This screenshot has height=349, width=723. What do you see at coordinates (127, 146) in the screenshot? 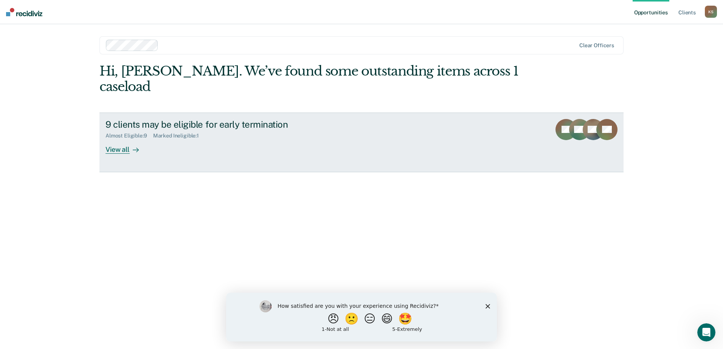
I see `div: View all` at bounding box center [127, 146].